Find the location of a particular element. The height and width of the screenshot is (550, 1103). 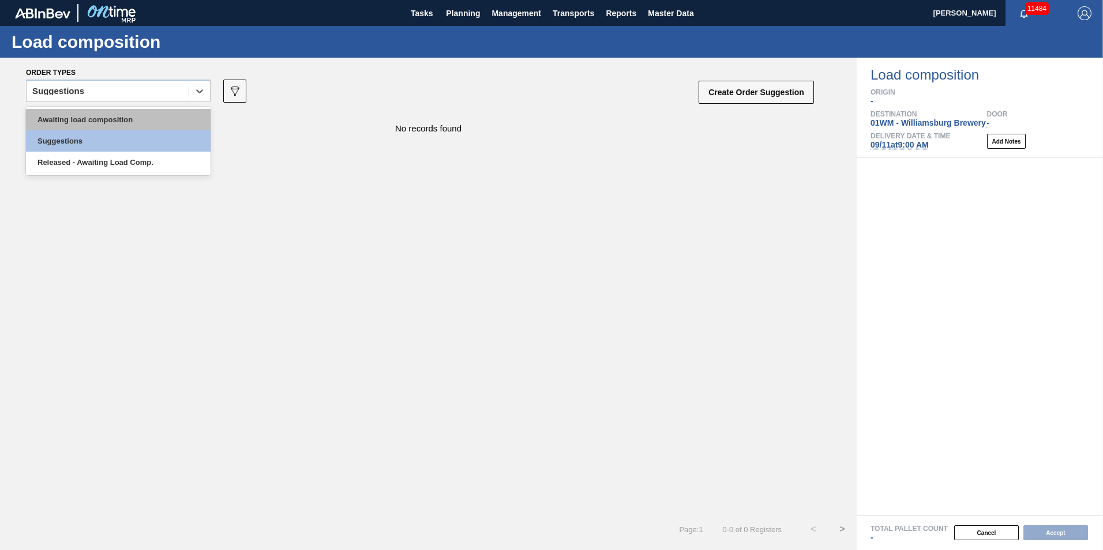

span: Transports is located at coordinates (573, 13).